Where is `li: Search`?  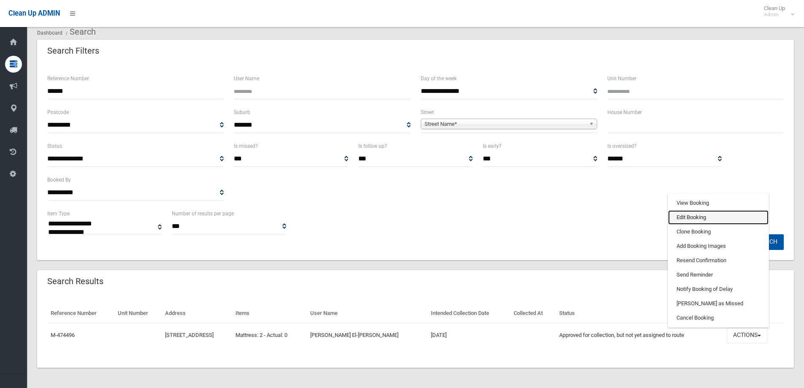 li: Search is located at coordinates (80, 32).